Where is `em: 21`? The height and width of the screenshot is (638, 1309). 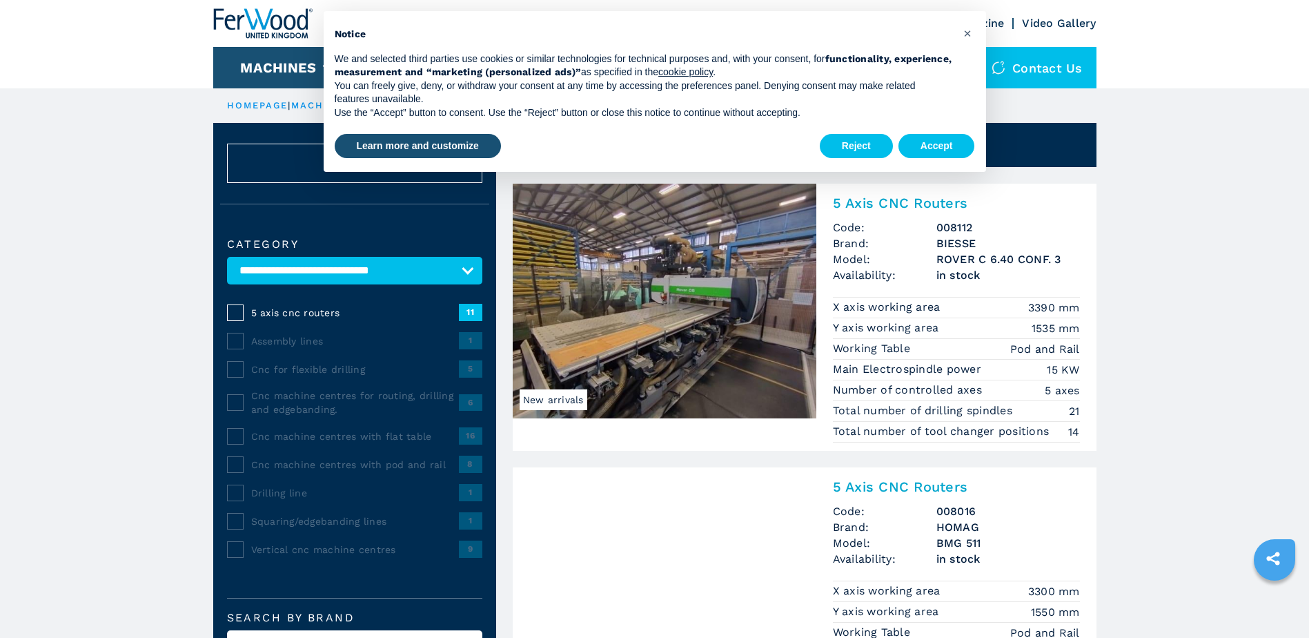 em: 21 is located at coordinates (1074, 411).